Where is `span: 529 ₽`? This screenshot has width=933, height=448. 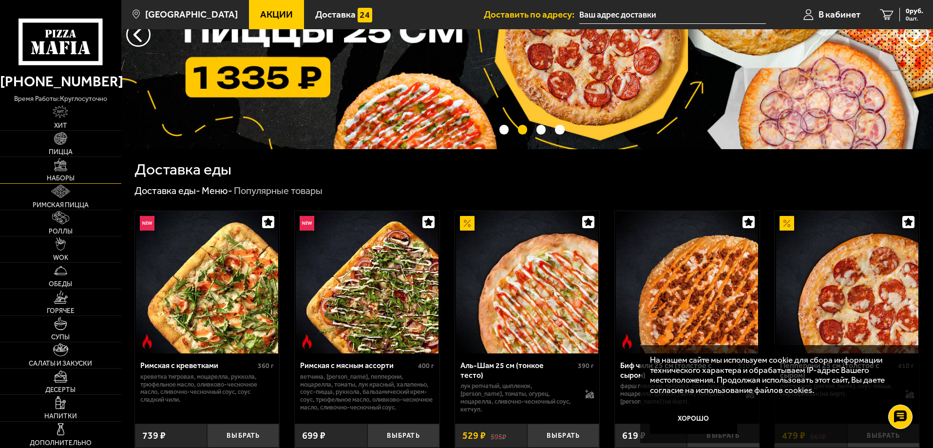 span: 529 ₽ is located at coordinates (474, 435).